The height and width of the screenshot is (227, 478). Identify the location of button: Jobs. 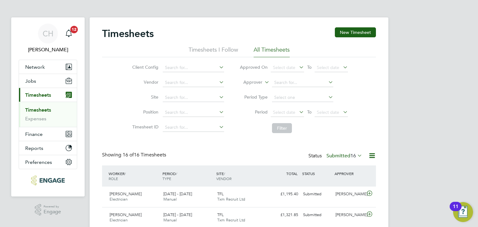
(48, 81).